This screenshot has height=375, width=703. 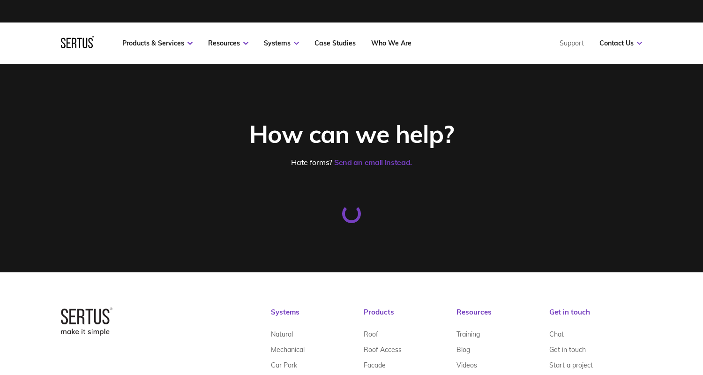 I want to click on a: Systems, so click(x=281, y=43).